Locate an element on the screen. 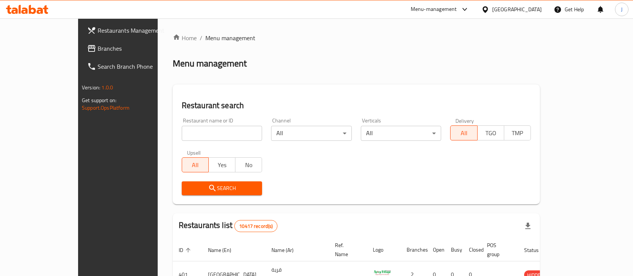  h2: Restaurant search is located at coordinates (356, 105).